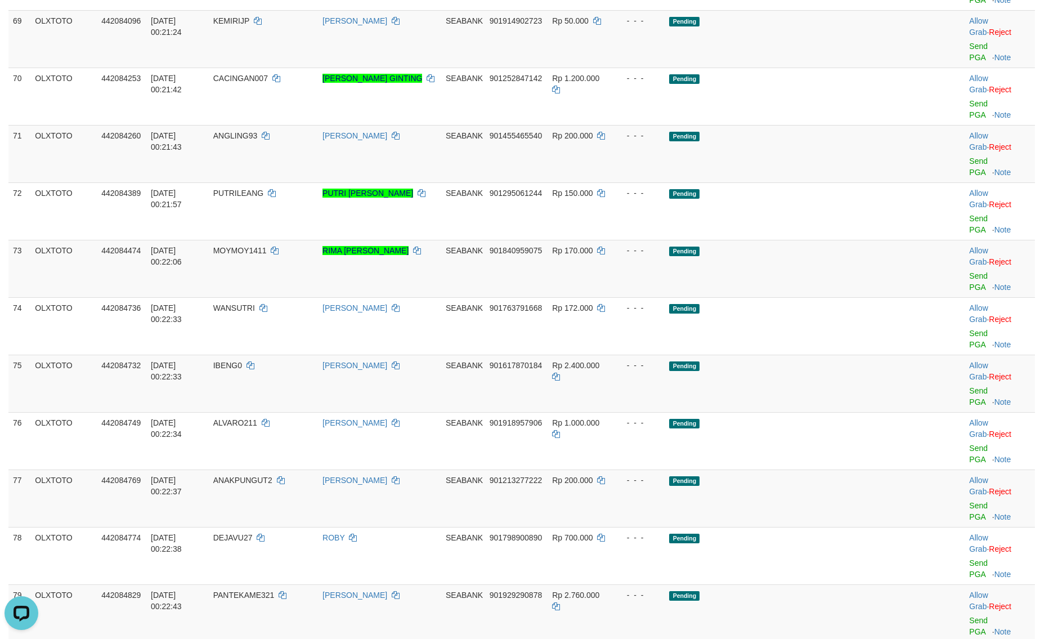 The height and width of the screenshot is (639, 1040). What do you see at coordinates (515, 423) in the screenshot?
I see `span: Copy 901918957906 to clipboard` at bounding box center [515, 423].